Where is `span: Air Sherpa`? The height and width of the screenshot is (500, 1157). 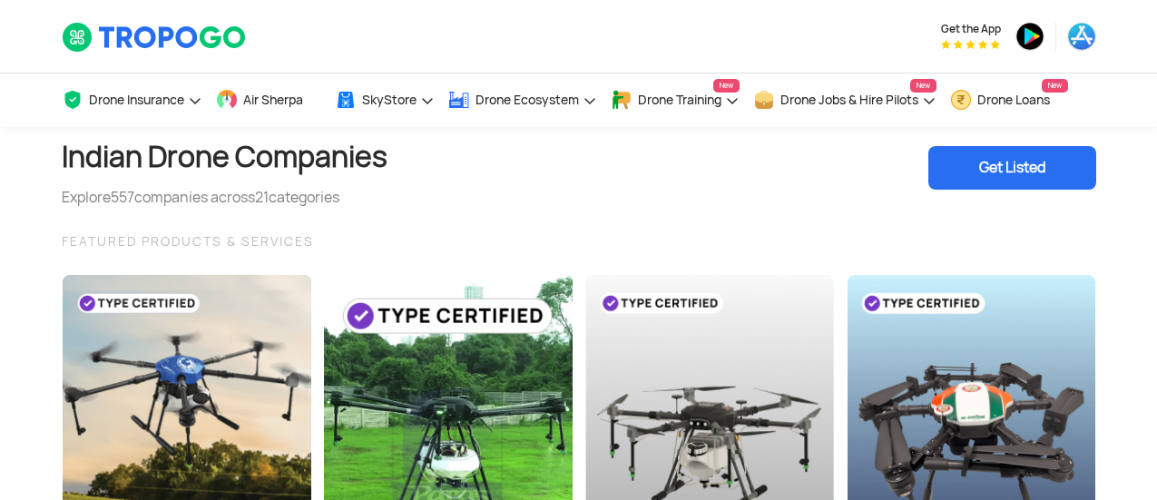 span: Air Sherpa is located at coordinates (273, 100).